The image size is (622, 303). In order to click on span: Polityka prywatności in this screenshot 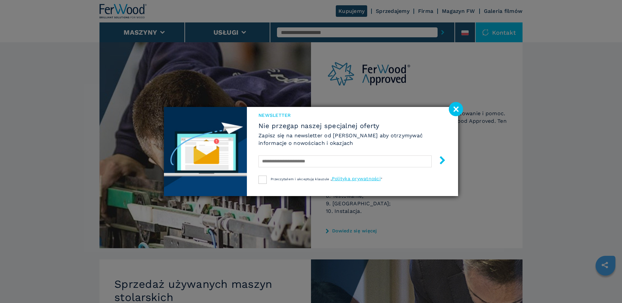, I will do `click(356, 179)`.